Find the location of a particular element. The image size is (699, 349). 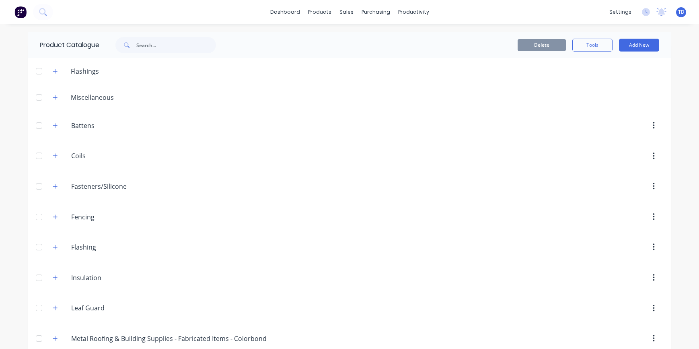

div: purchasing is located at coordinates (376, 12).